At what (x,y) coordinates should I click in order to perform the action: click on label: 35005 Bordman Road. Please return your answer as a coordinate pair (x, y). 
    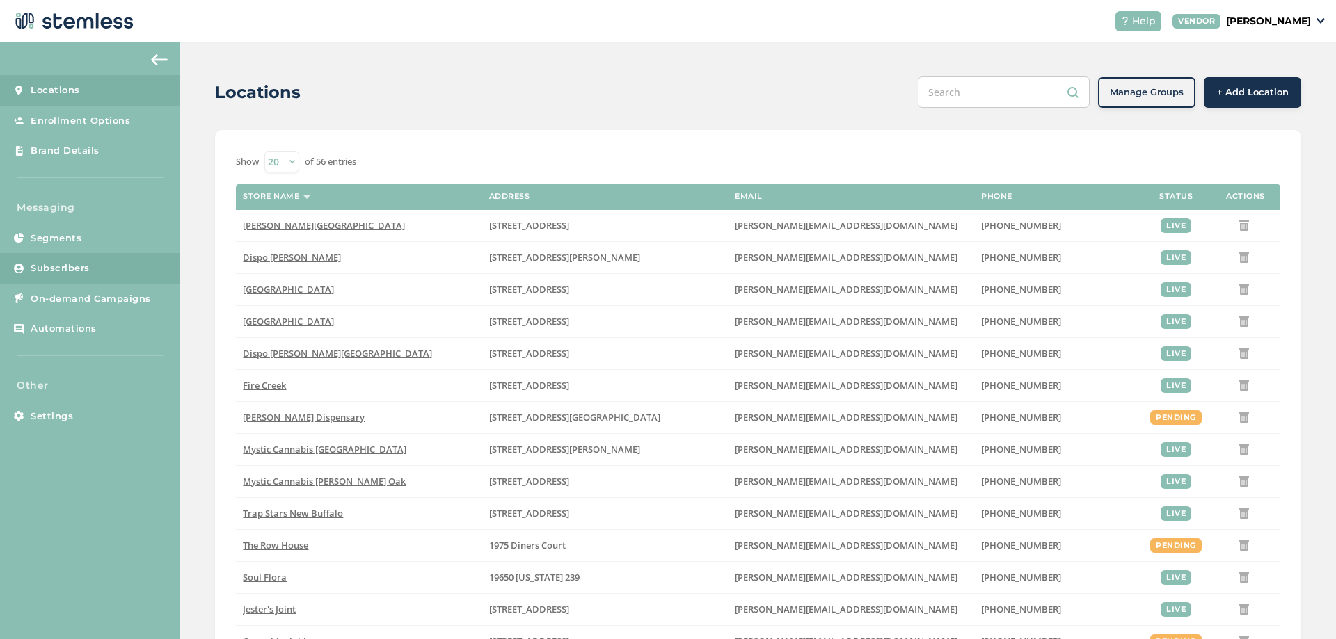
    Looking at the image, I should click on (605, 449).